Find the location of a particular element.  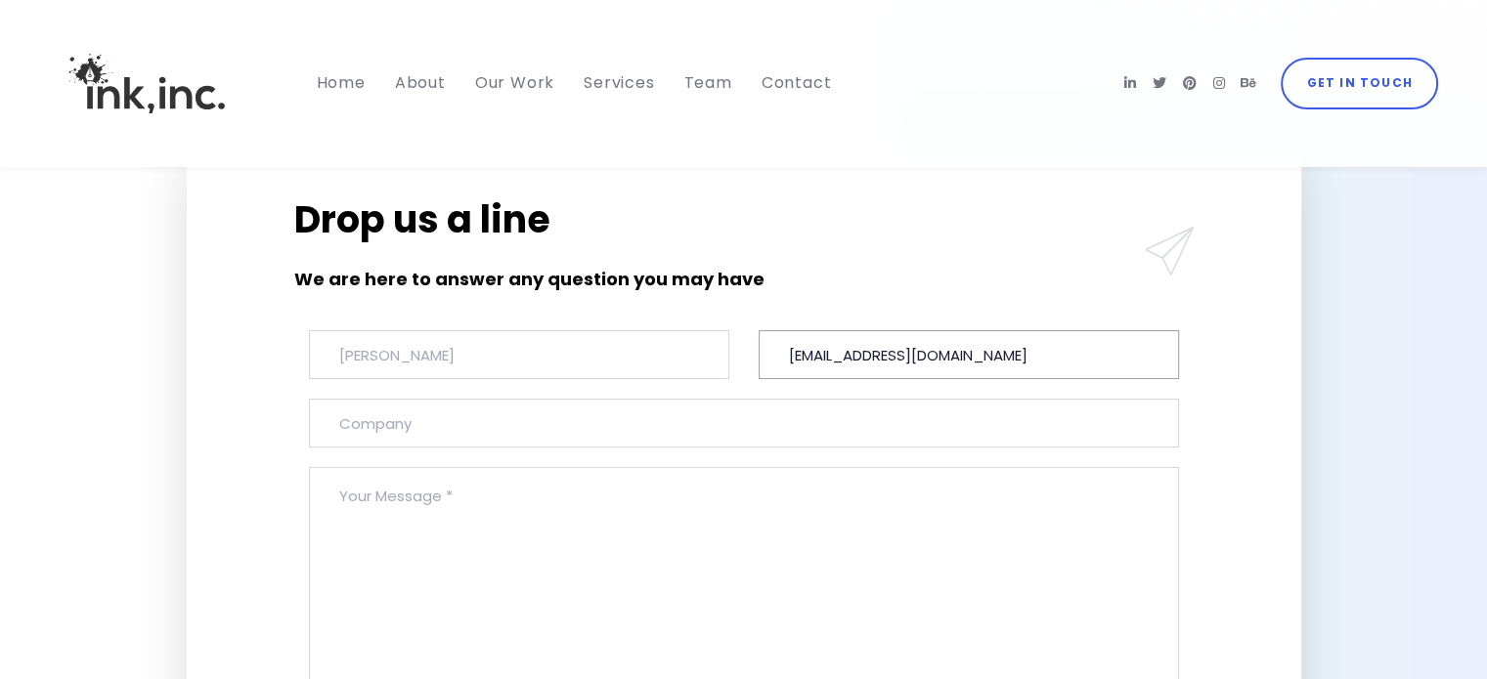

input: Email Address * is located at coordinates (969, 355).